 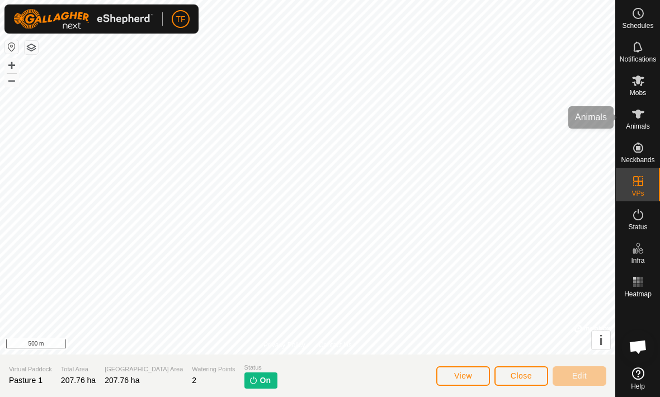 I want to click on span: i, so click(x=600, y=340).